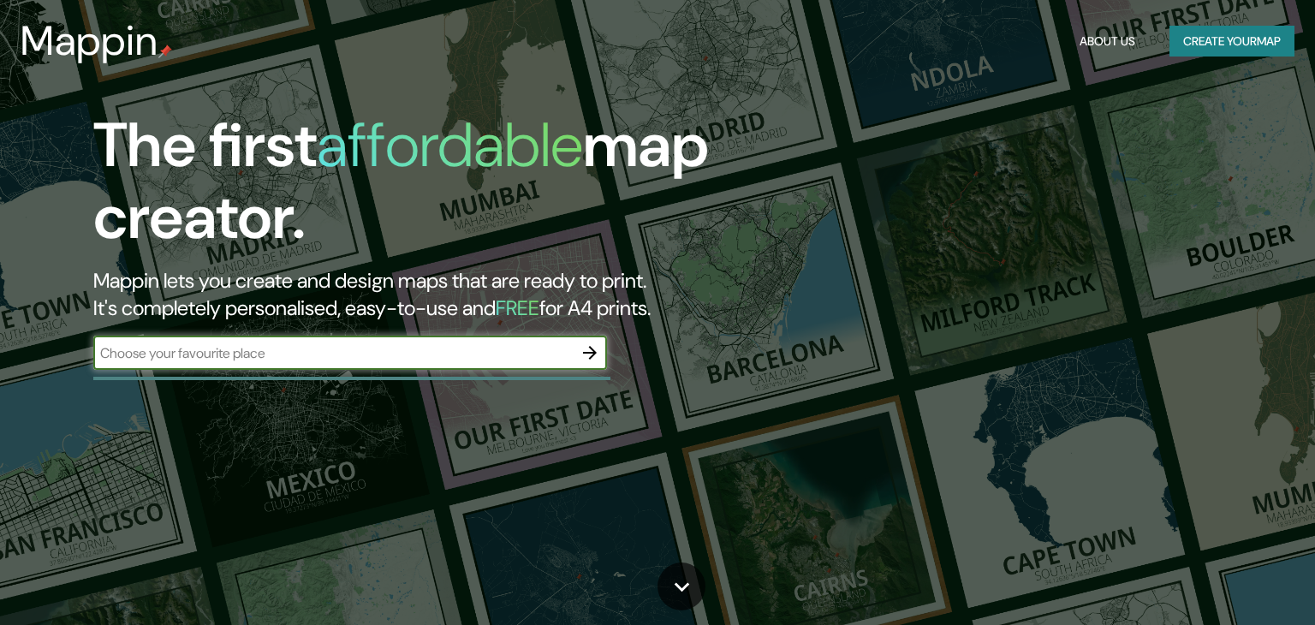 Image resolution: width=1315 pixels, height=625 pixels. Describe the element at coordinates (422, 294) in the screenshot. I see `h2: Mappin lets you create and design maps that are ready to print. It's completely personalised, eas...` at that location.